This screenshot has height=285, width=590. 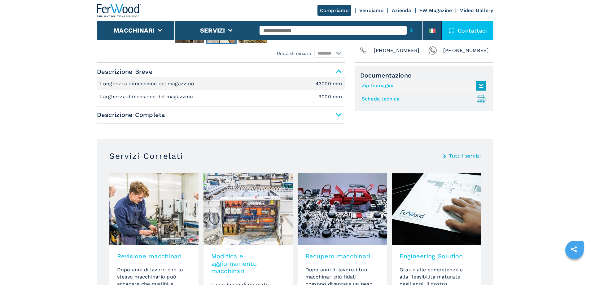 What do you see at coordinates (363, 51) in the screenshot?
I see `img: Phone` at bounding box center [363, 51].